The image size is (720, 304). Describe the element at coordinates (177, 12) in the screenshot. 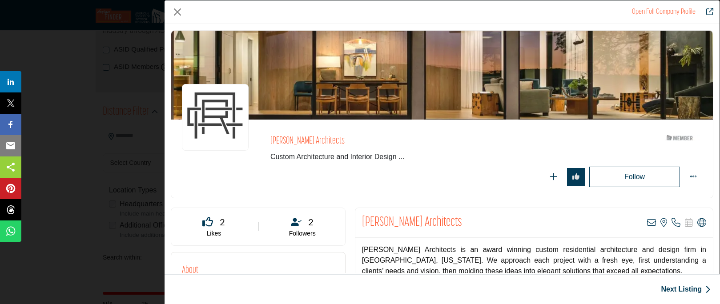

I see `button: Close` at that location.